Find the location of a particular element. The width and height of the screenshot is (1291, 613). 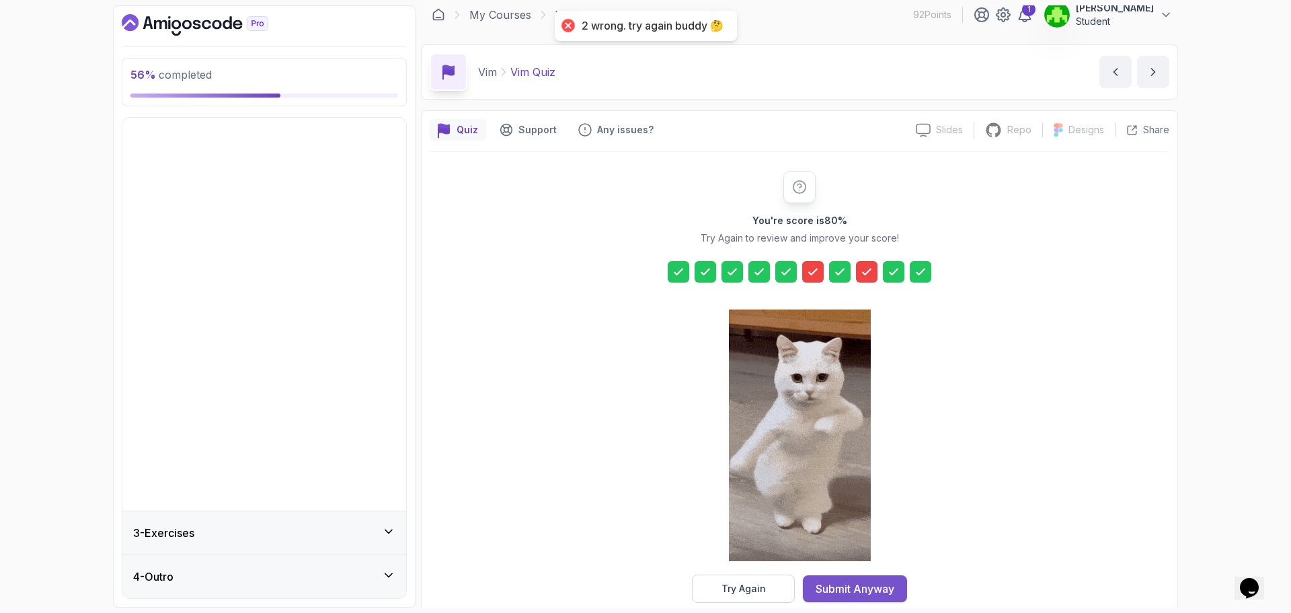

button: 4-Outro is located at coordinates (264, 576).